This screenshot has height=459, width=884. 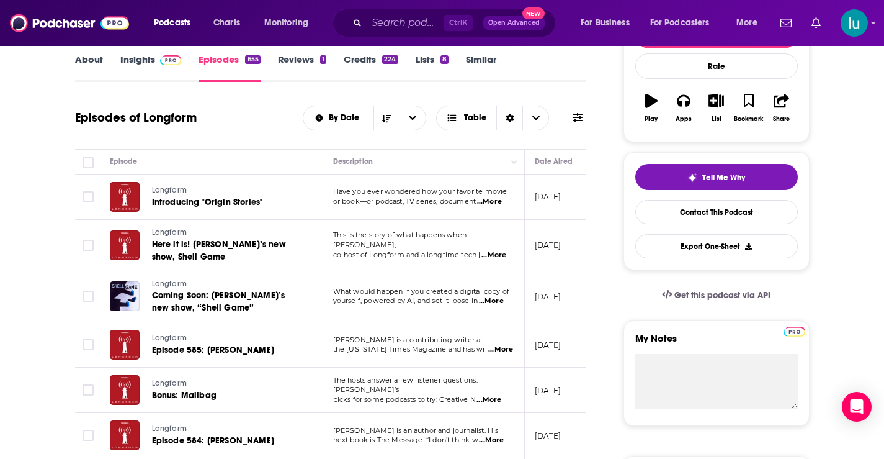 What do you see at coordinates (124, 161) in the screenshot?
I see `div: Episode` at bounding box center [124, 161].